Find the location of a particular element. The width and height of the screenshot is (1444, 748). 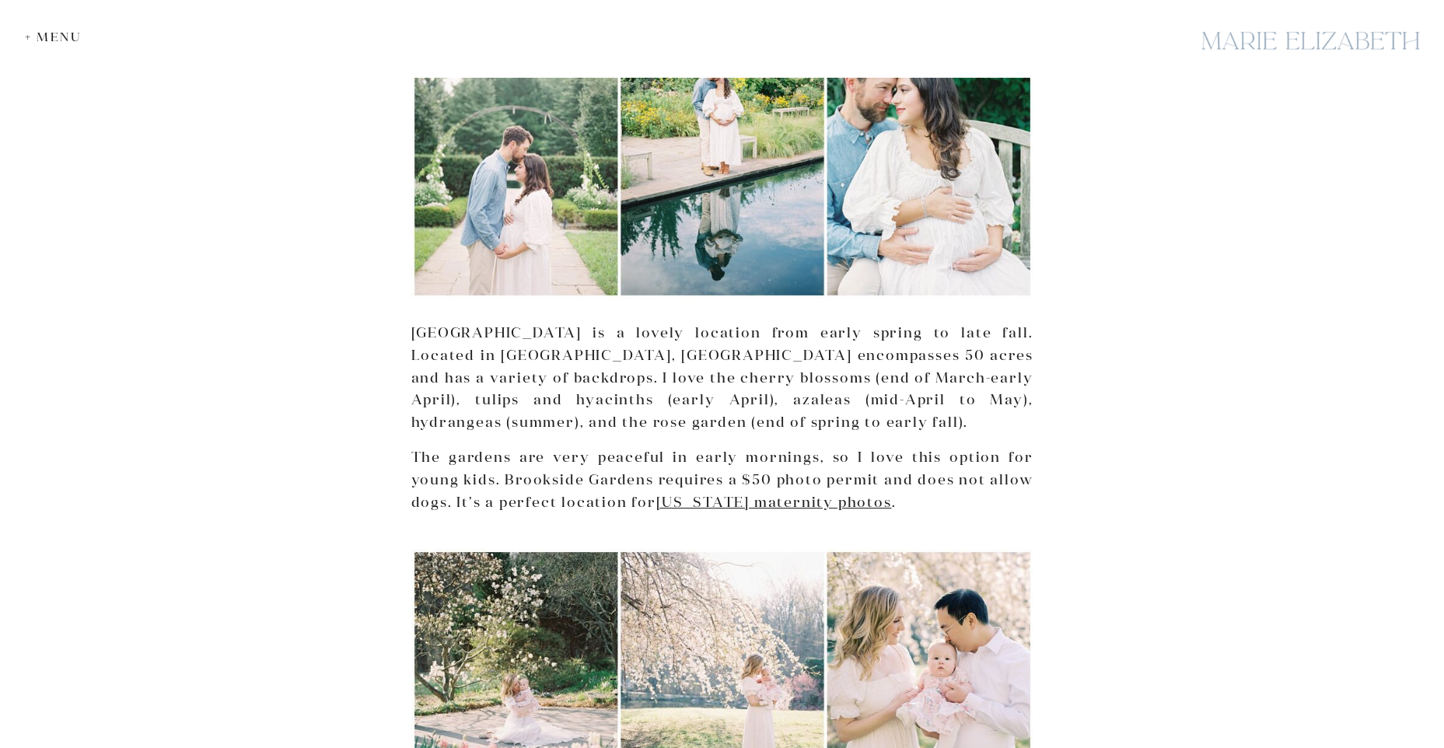

div: + Menu is located at coordinates (57, 37).